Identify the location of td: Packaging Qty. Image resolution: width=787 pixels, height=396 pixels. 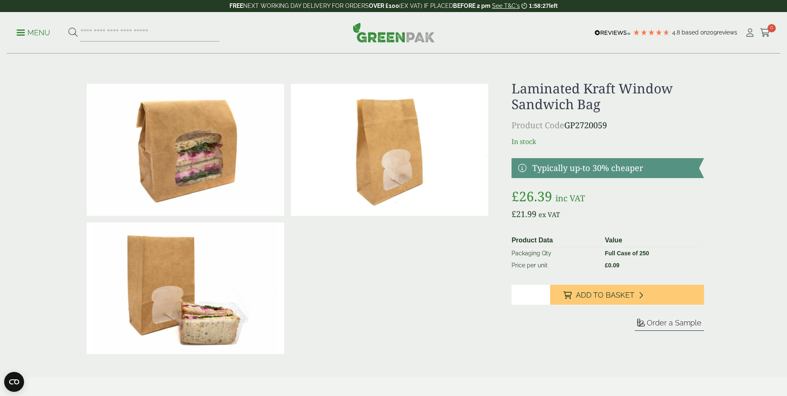
(554, 253).